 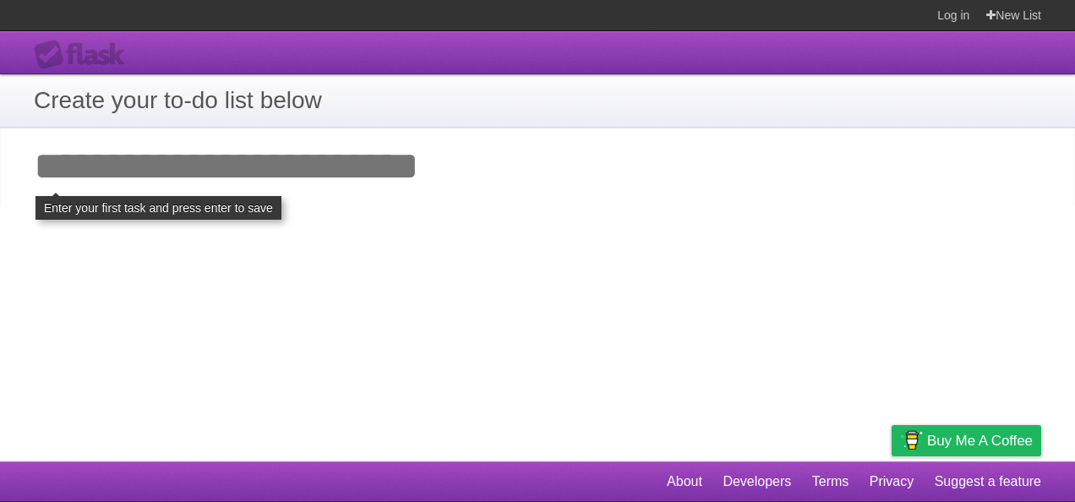 I want to click on a: Terms, so click(x=831, y=482).